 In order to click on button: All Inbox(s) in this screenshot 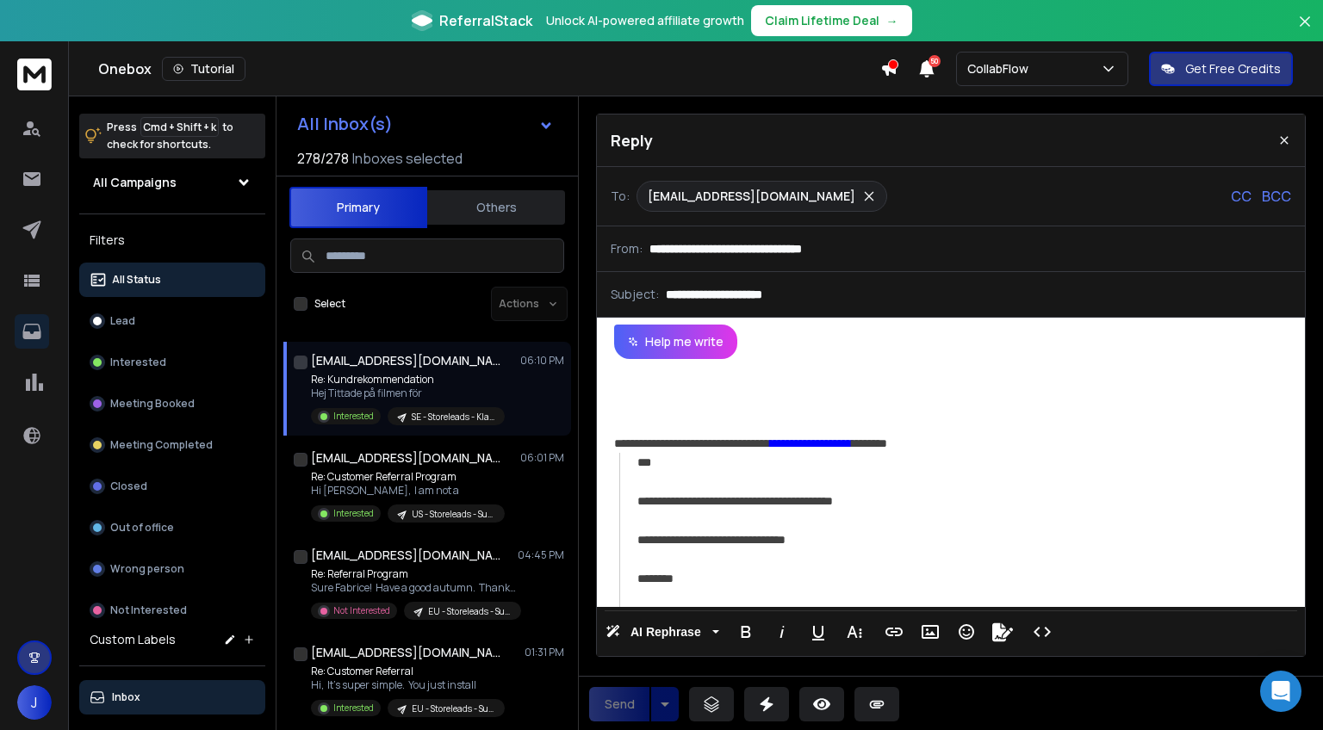, I will do `click(425, 124)`.